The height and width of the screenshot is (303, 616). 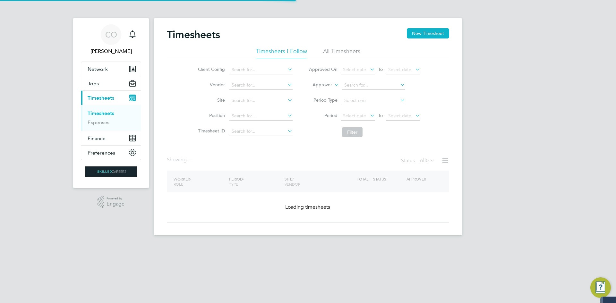 What do you see at coordinates (111, 202) in the screenshot?
I see `a: Powered byEngage` at bounding box center [111, 202].